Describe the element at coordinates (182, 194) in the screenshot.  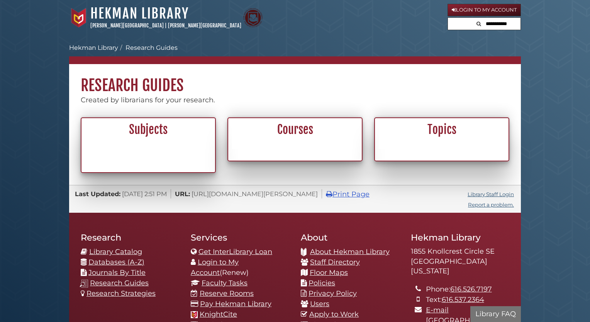
I see `span: URL:` at that location.